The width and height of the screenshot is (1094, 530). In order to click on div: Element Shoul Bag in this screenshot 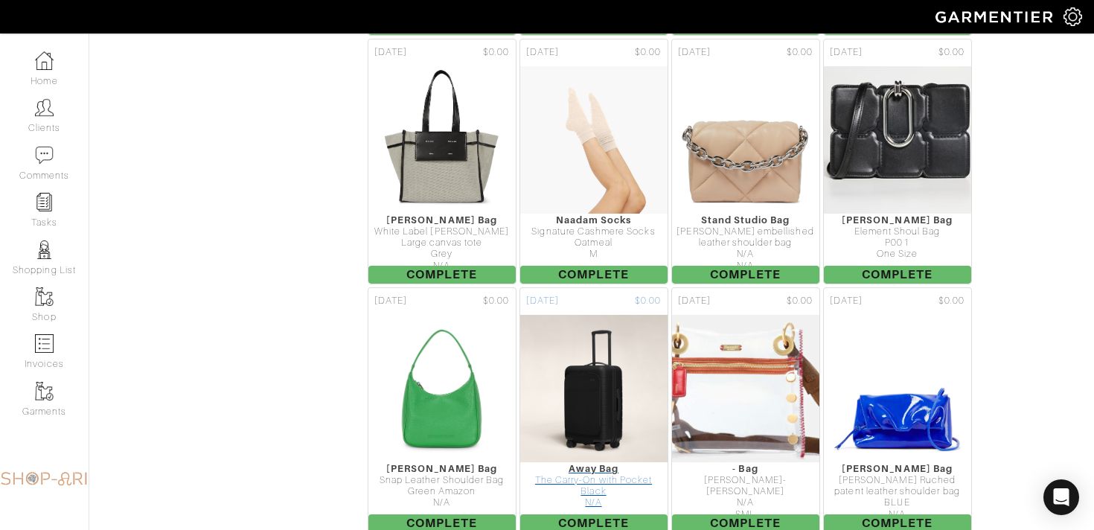, I will do `click(897, 231)`.